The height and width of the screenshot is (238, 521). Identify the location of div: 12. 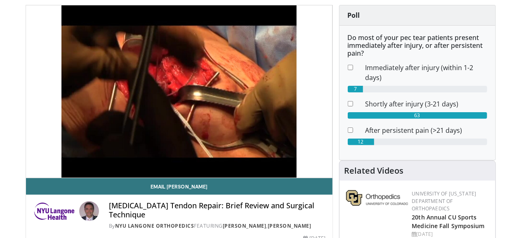
(361, 142).